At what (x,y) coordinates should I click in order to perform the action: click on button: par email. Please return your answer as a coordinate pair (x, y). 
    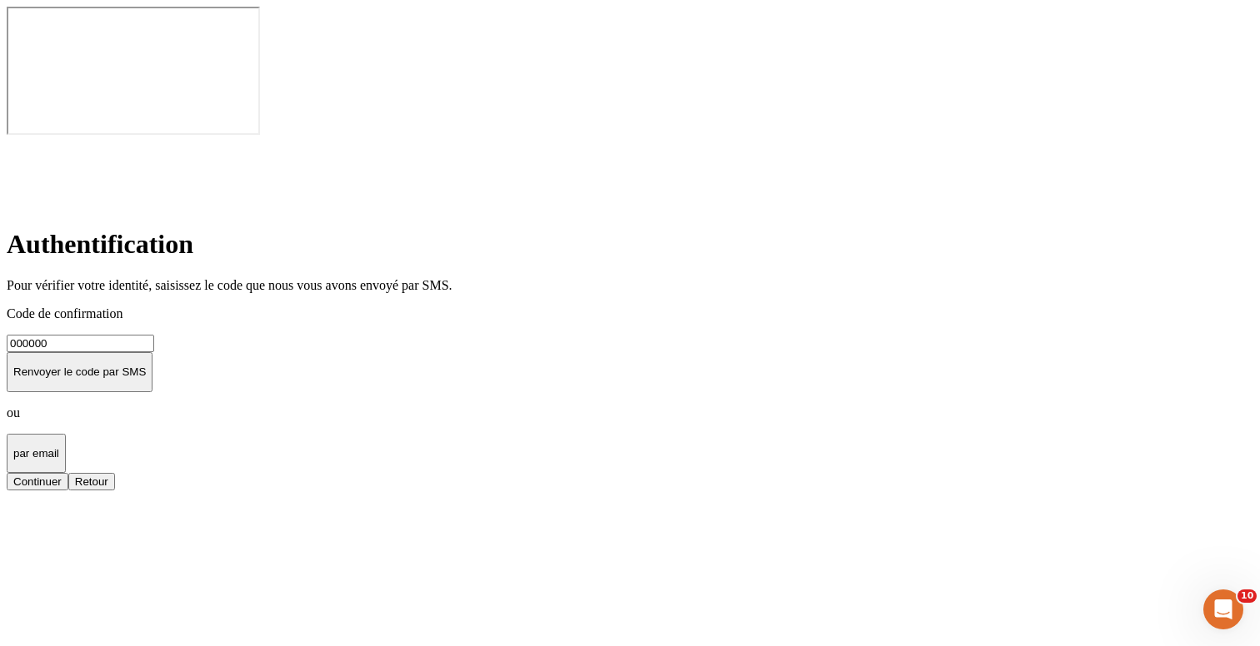
    Looking at the image, I should click on (36, 454).